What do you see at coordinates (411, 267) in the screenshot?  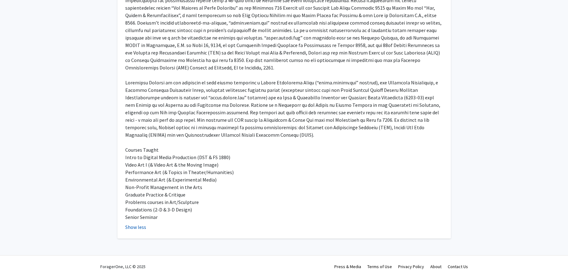 I see `a: Privacy Policy` at bounding box center [411, 267].